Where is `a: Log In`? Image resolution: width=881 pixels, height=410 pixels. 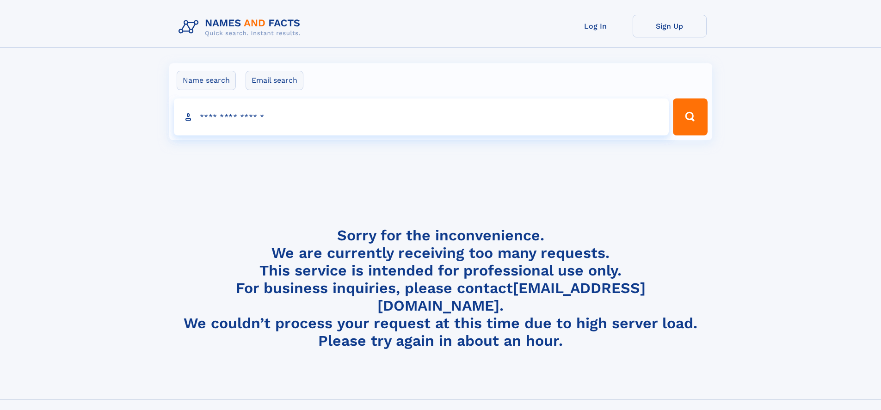 a: Log In is located at coordinates (596, 26).